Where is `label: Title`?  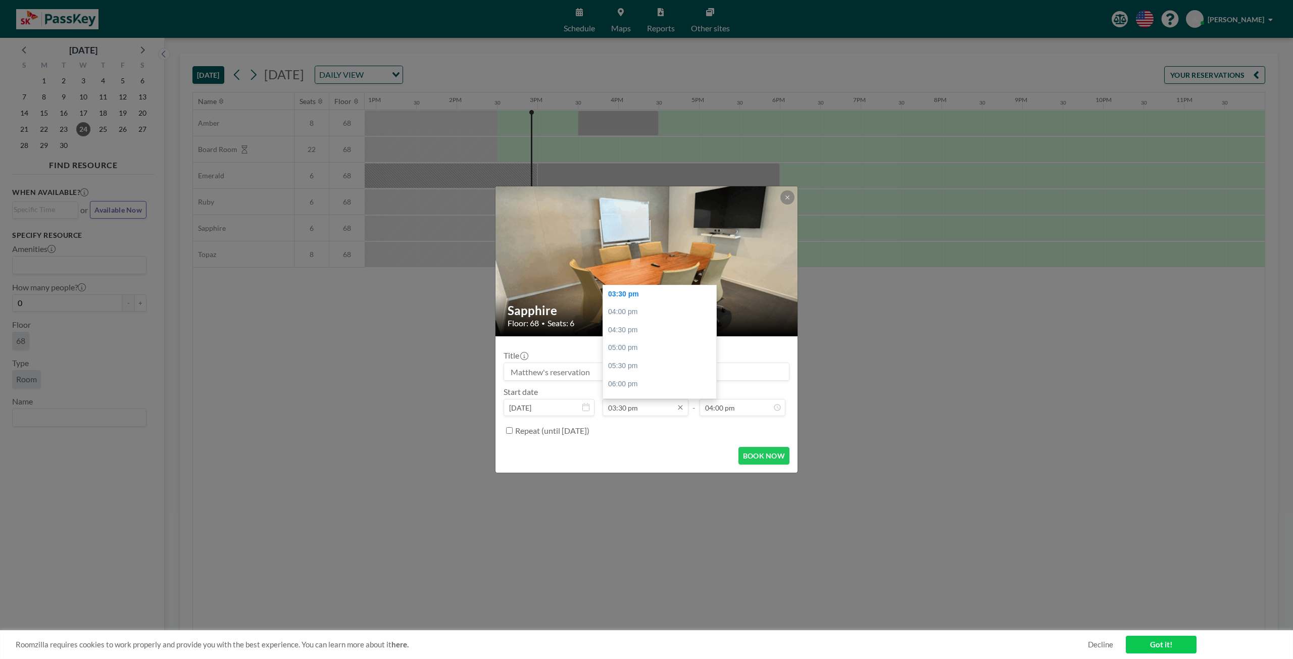 label: Title is located at coordinates (515, 356).